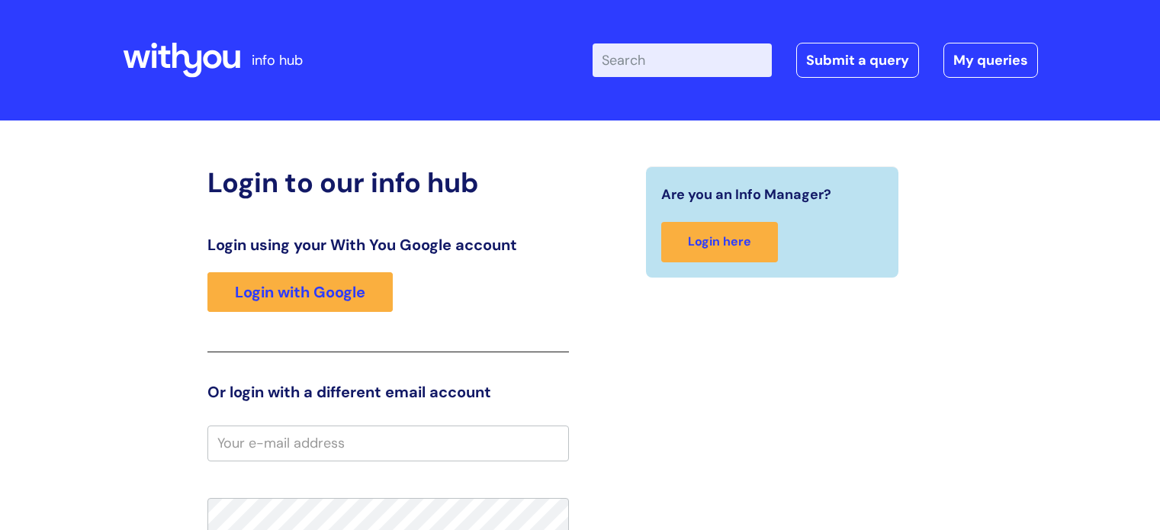 Image resolution: width=1160 pixels, height=530 pixels. I want to click on a: My queries, so click(991, 60).